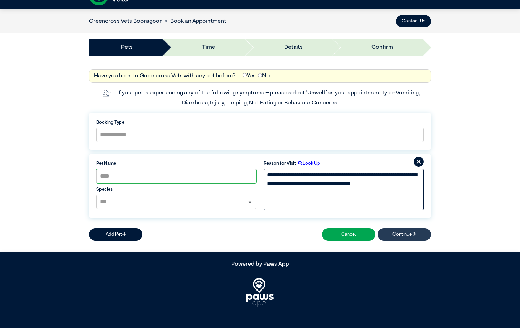  What do you see at coordinates (260, 75) in the screenshot?
I see `input: No` at bounding box center [260, 75].